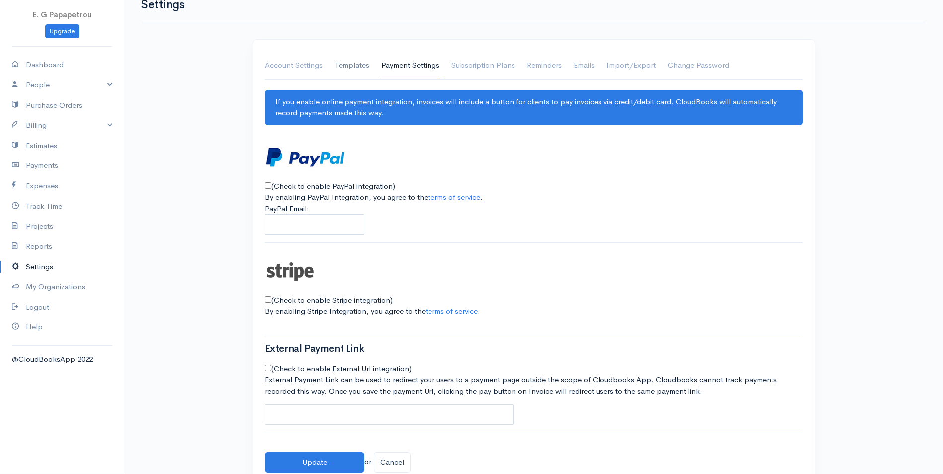 The height and width of the screenshot is (474, 943). Describe the element at coordinates (62, 359) in the screenshot. I see `div: @CloudBooksApp 2022` at that location.